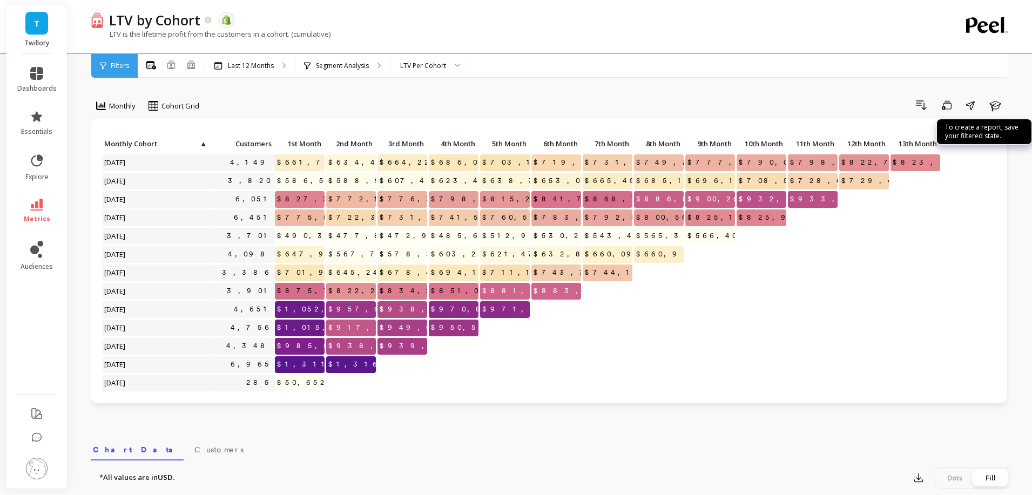 The image size is (1032, 495). Describe the element at coordinates (380, 346) in the screenshot. I see `span: $938,793.60` at that location.